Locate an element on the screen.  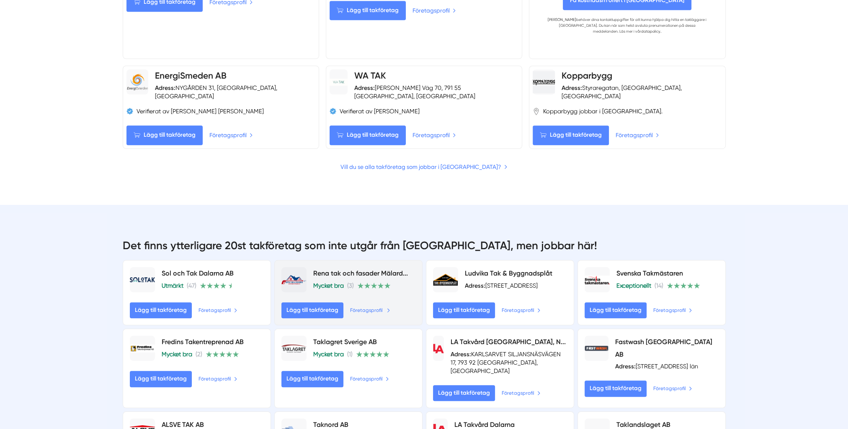
img: LA Takvård Norra Dalarna, Närke, Västmanland logotyp is located at coordinates (438, 349).